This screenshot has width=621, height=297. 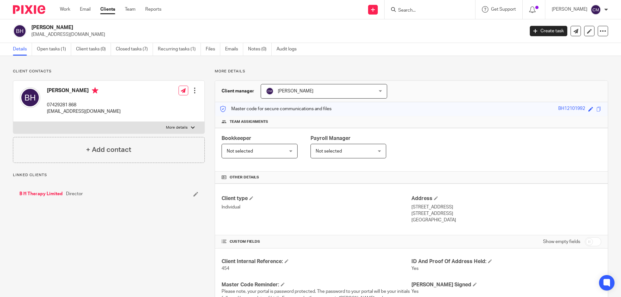 What do you see at coordinates (503, 9) in the screenshot?
I see `span: Get Support` at bounding box center [503, 9].